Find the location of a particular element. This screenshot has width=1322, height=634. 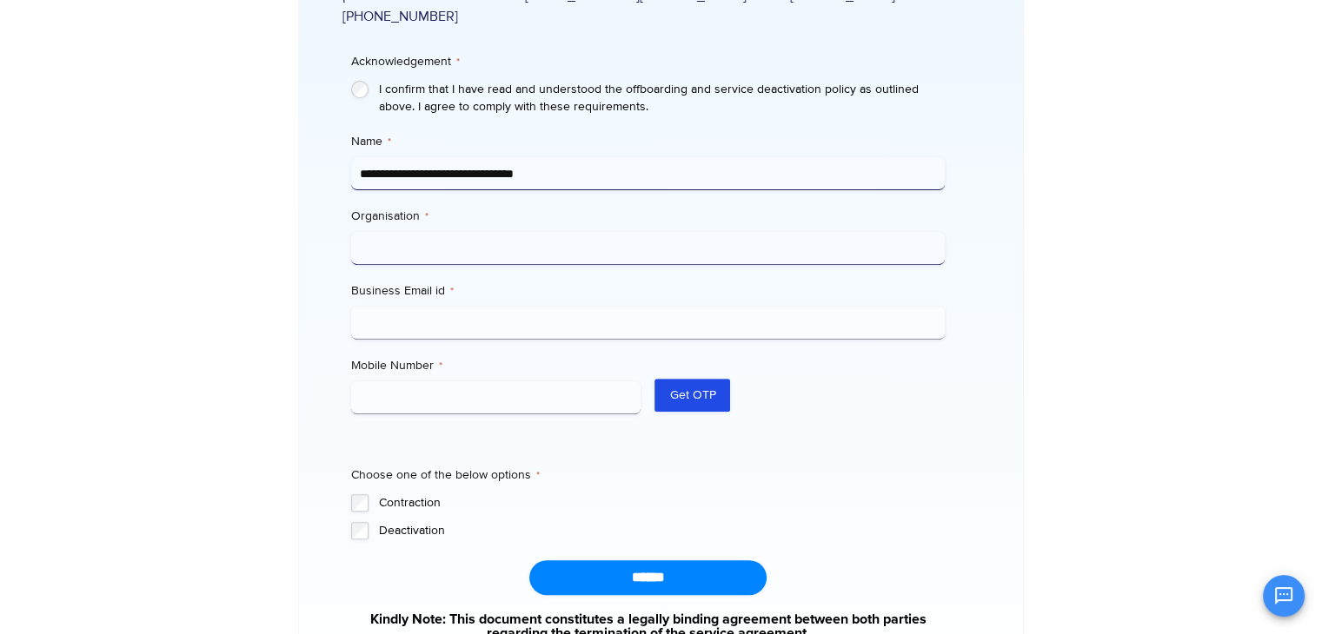

label: Name is located at coordinates (647, 142).